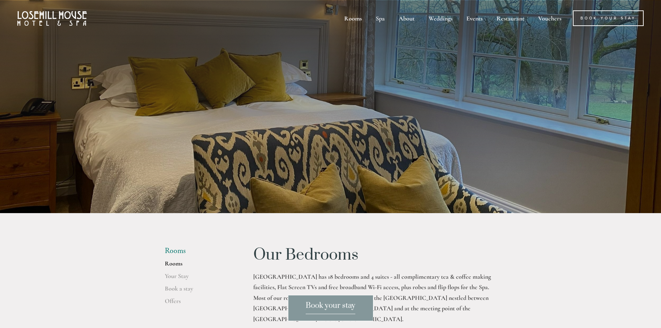  Describe the element at coordinates (52, 18) in the screenshot. I see `img: Losehill House` at that location.